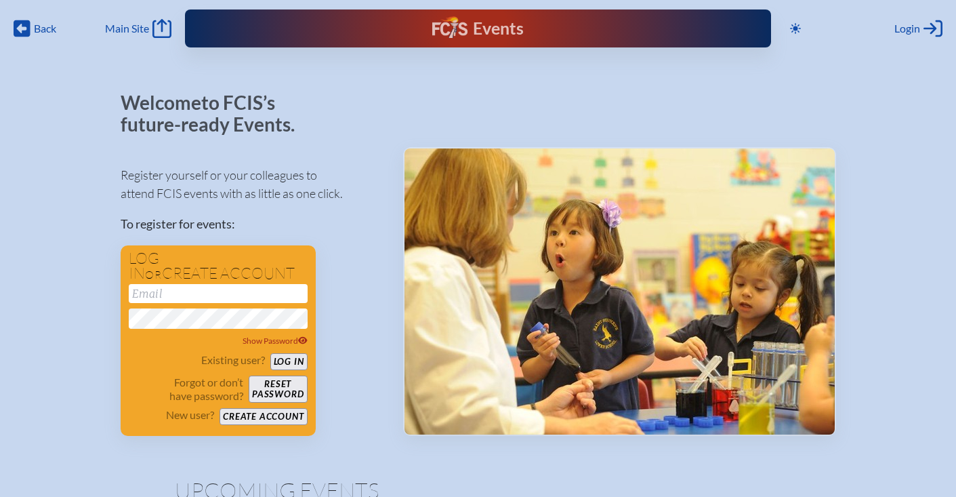 The width and height of the screenshot is (956, 497). What do you see at coordinates (251, 224) in the screenshot?
I see `p: To register for events:` at bounding box center [251, 224].